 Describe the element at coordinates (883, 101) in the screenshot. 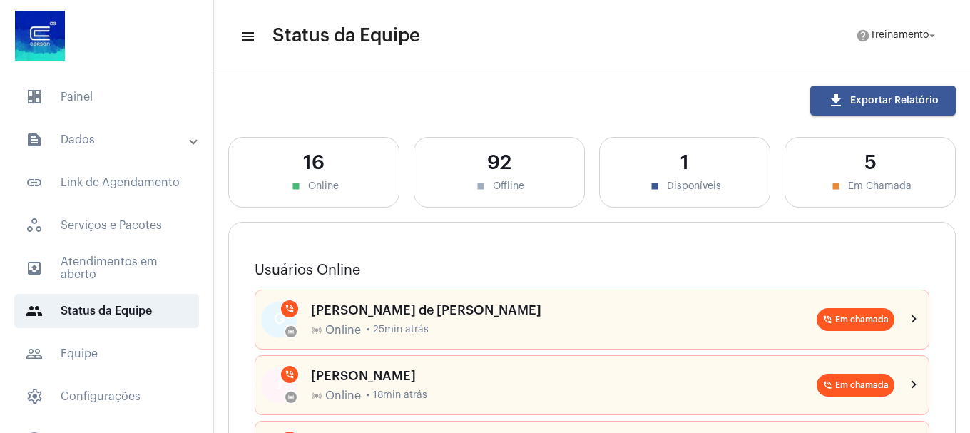

I see `button: Exportar Relatório` at that location.